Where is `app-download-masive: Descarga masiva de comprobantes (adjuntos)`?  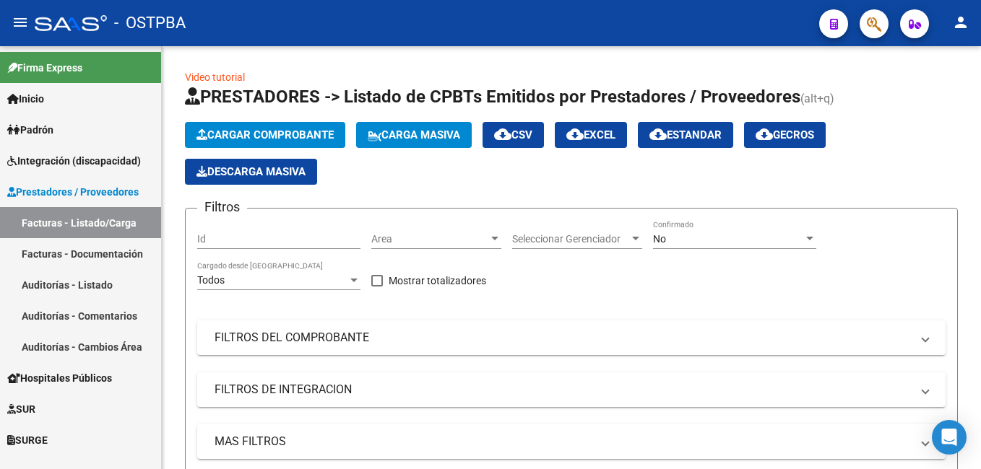 app-download-masive: Descarga masiva de comprobantes (adjuntos) is located at coordinates (251, 172).